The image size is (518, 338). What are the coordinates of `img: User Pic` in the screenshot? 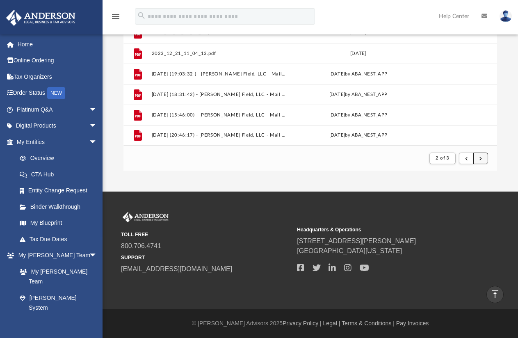 It's located at (506, 16).